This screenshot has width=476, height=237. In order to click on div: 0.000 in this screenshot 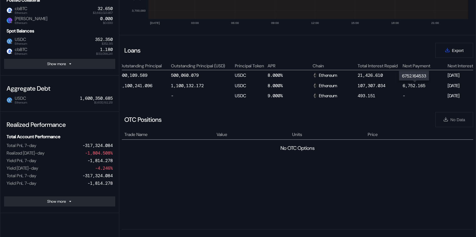, I will do `click(106, 19)`.